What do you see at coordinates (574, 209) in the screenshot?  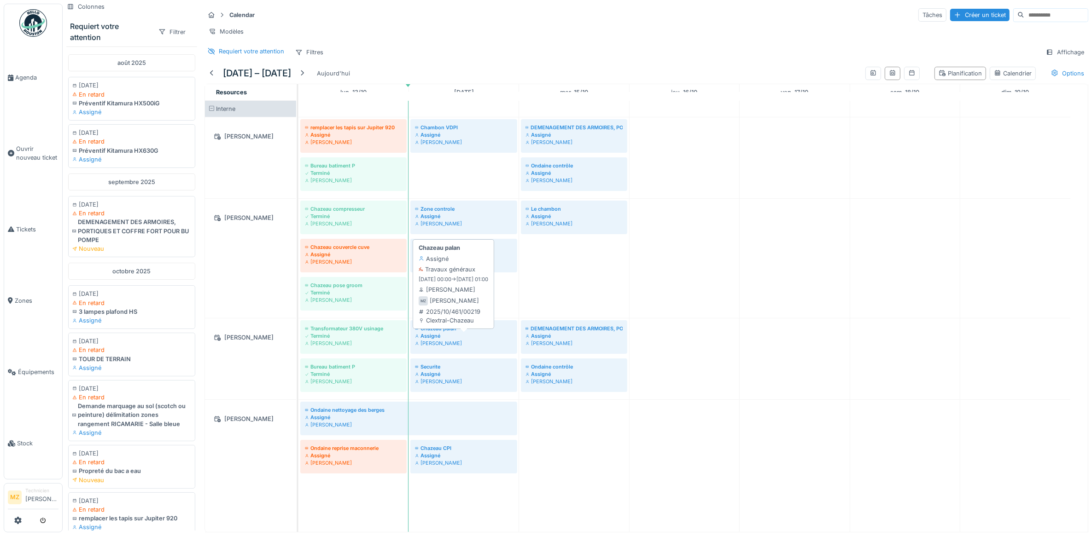 I see `div: Le chambon` at bounding box center [574, 209].